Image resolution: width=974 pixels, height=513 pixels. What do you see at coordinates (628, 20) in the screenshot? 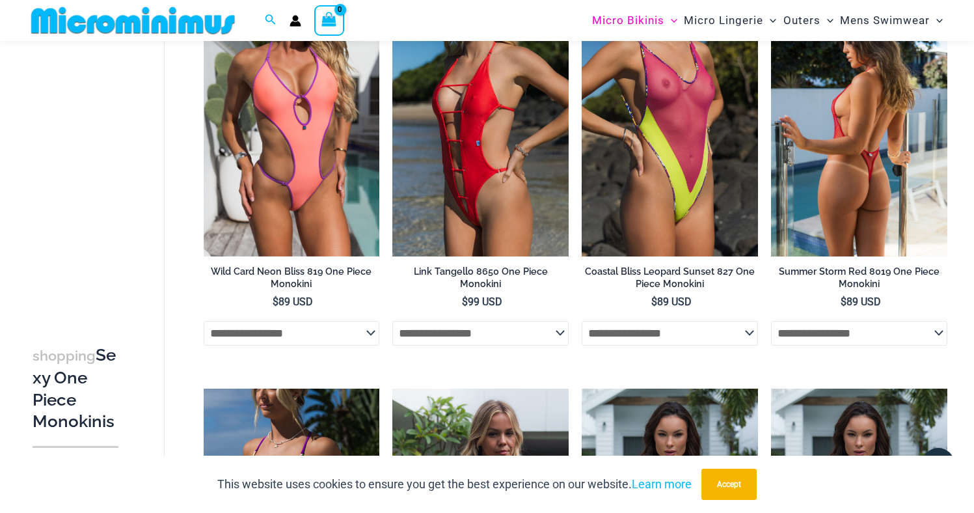
I see `span: Micro Bikinis` at bounding box center [628, 20].